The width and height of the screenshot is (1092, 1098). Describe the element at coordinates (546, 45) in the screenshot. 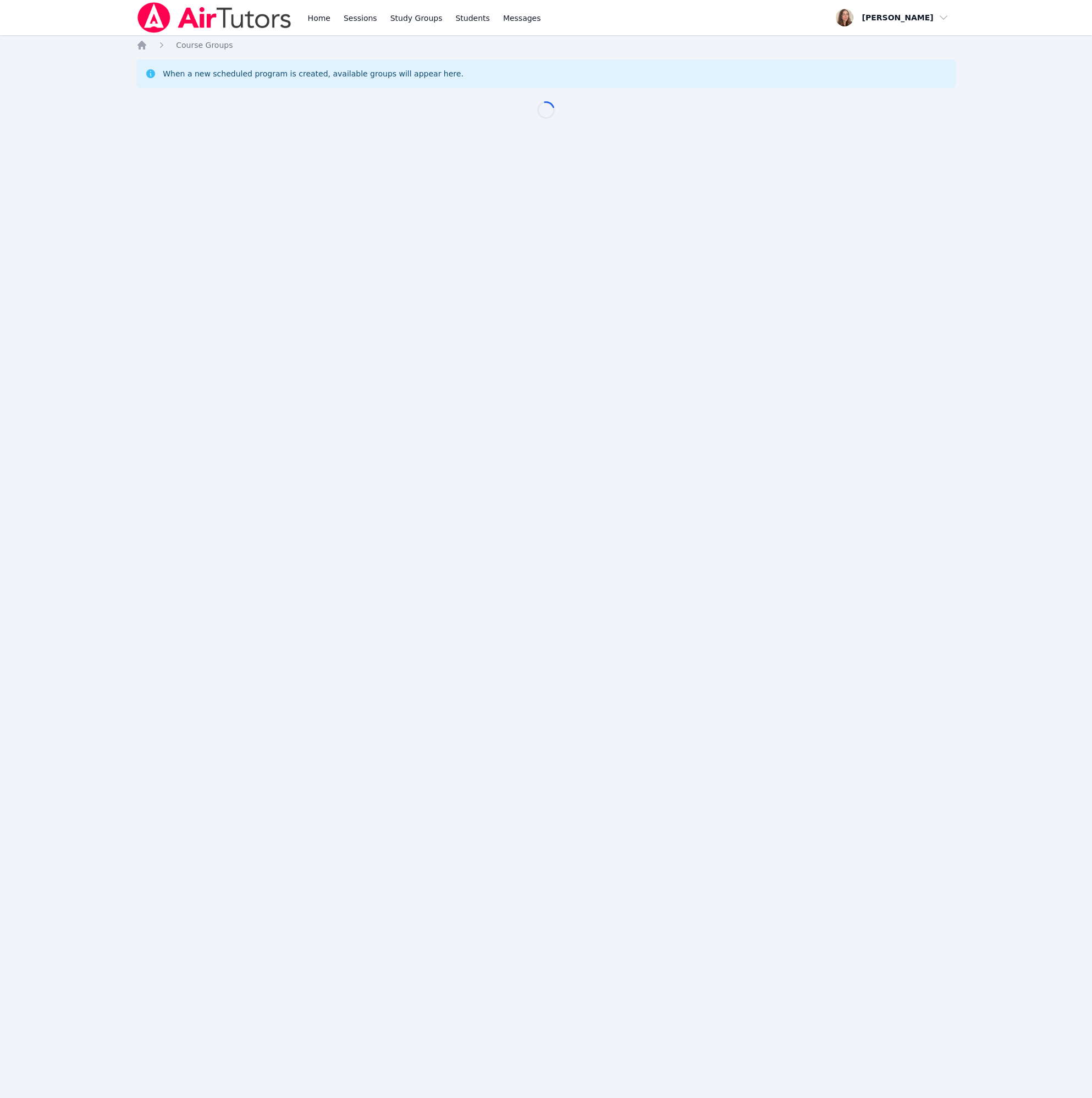

I see `nav: Breadcrumb` at that location.